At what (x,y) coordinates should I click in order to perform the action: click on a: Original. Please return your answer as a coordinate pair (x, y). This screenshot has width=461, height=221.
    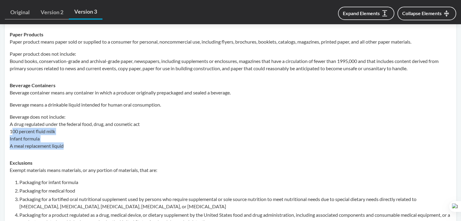
    Looking at the image, I should click on (20, 12).